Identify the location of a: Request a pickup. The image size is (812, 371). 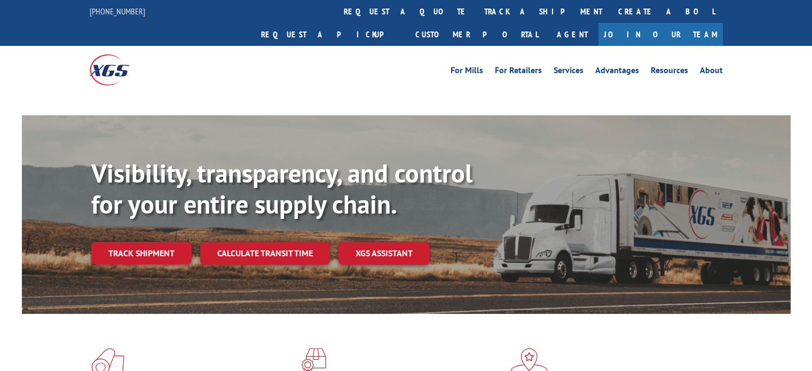
(330, 34).